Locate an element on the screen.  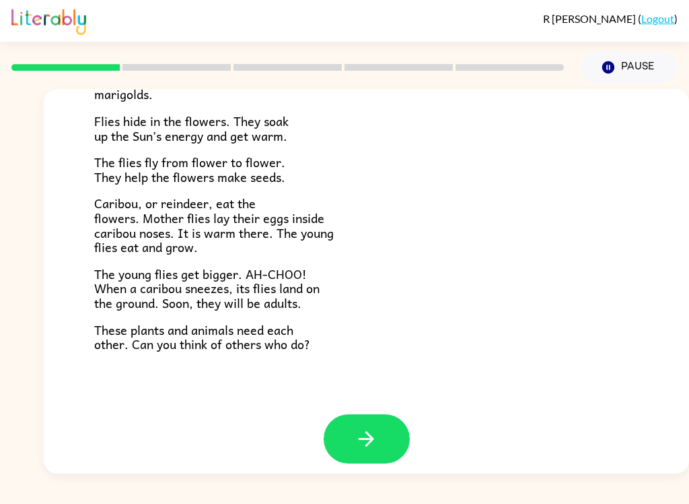
span: Caribou, or reindeer, eat the flowers. Mother flies lay their eggs inside caribou noses. It is wa... is located at coordinates (214, 225).